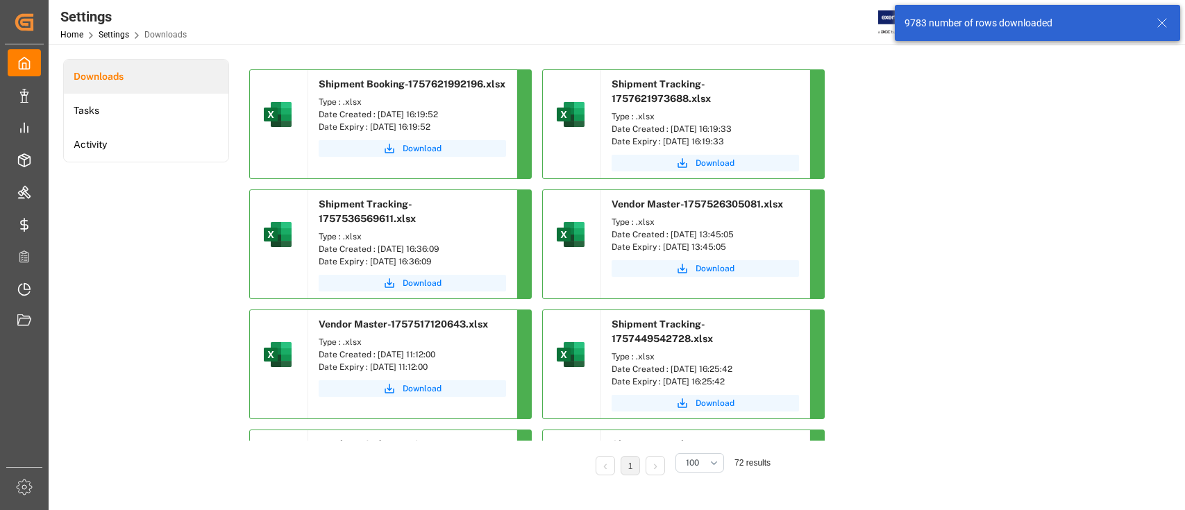  I want to click on li: 1, so click(630, 466).